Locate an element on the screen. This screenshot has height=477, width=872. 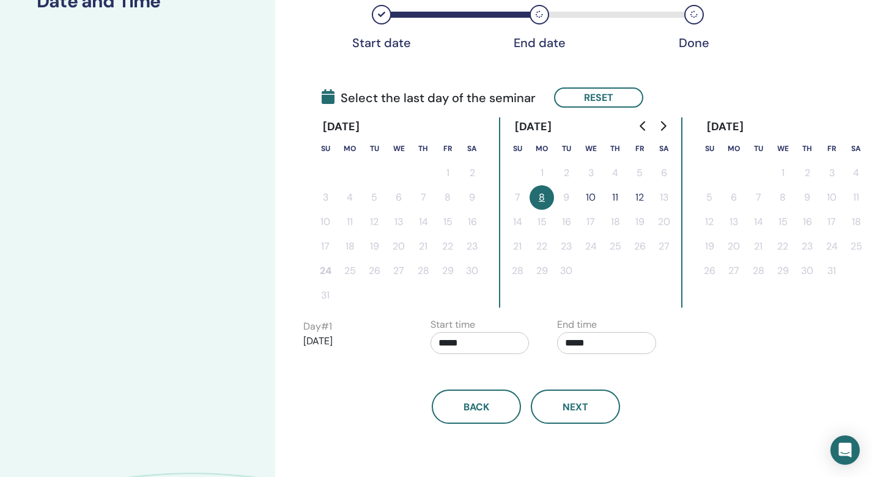
button: 7 is located at coordinates (758, 198).